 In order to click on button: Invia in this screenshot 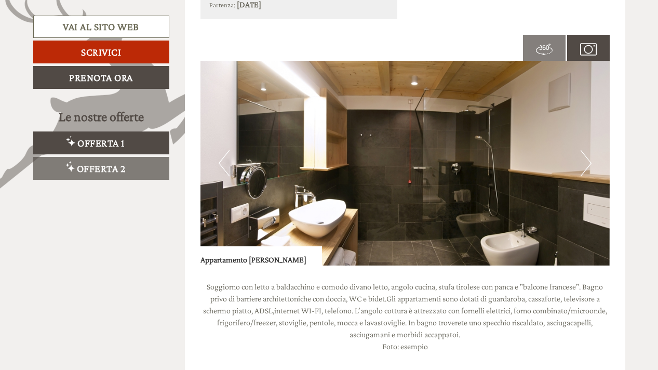, I will do `click(381, 281)`.